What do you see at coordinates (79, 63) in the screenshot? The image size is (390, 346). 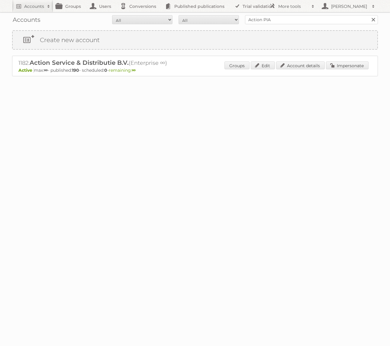 I see `span: Action Service & Distributie B.V.` at bounding box center [79, 63].